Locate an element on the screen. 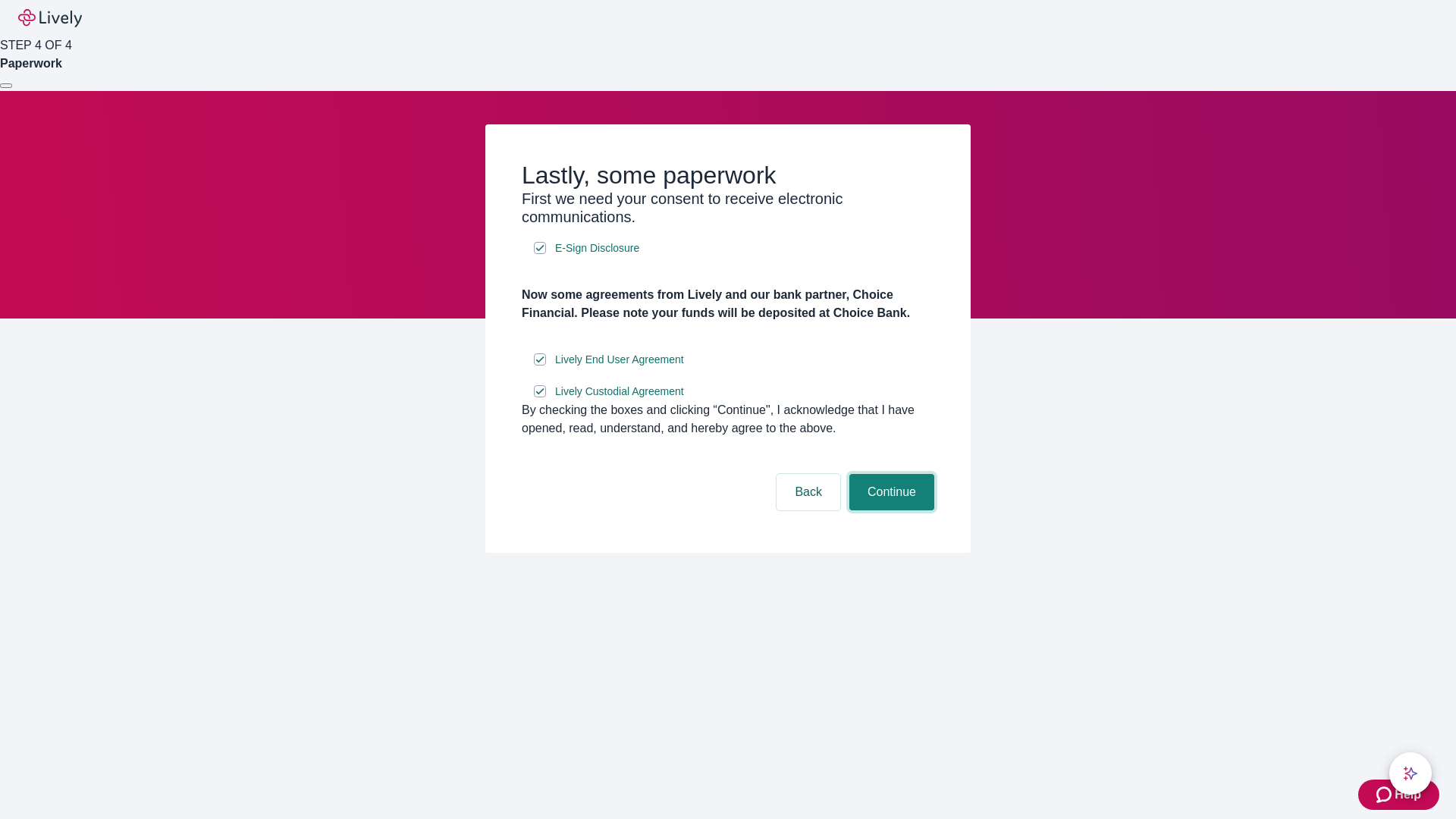 This screenshot has width=1456, height=819. span: Lively Custodial Agreement is located at coordinates (619, 391).